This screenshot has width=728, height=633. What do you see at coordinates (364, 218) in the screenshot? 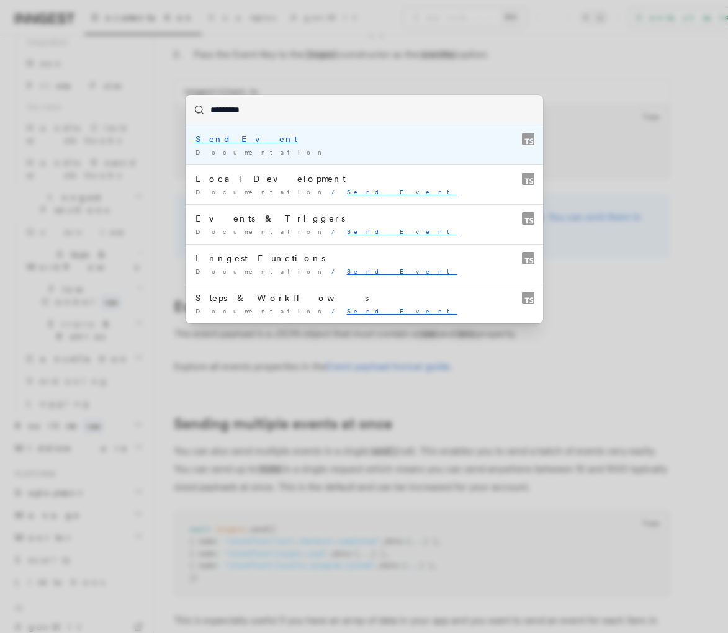
I see `div: Events & Triggers` at bounding box center [364, 218].